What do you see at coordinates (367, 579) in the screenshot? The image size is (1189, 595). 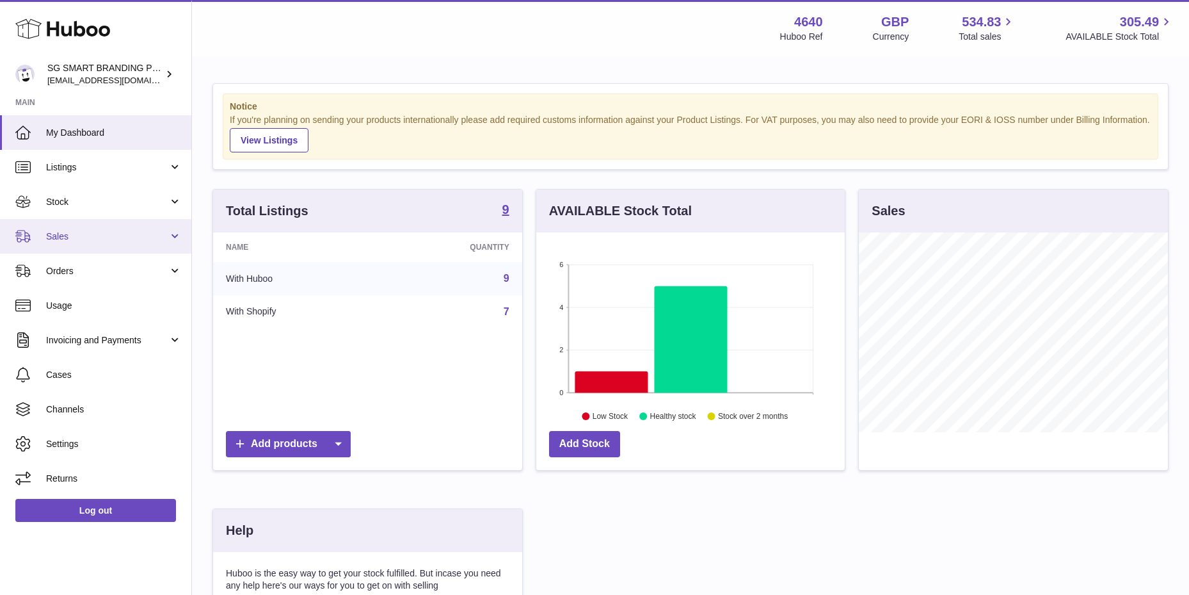 I see `p: Huboo is the easy way to get your stock fulfilled. But incase you need any help here's our ways f...` at bounding box center [367, 579].